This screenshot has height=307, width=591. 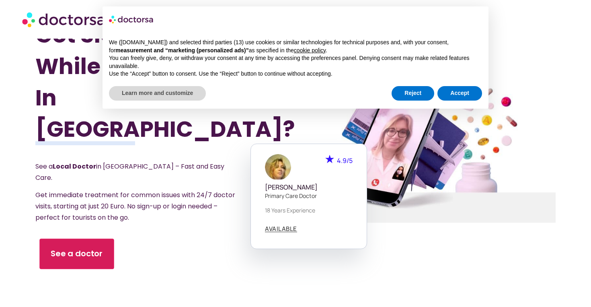 I want to click on span: AVAILABLE, so click(x=281, y=228).